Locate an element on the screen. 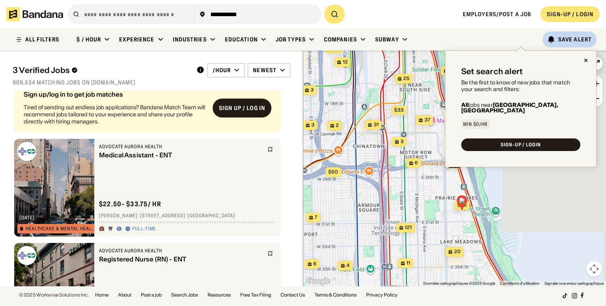 This screenshot has width=606, height=306. a: Contact Us is located at coordinates (293, 295).